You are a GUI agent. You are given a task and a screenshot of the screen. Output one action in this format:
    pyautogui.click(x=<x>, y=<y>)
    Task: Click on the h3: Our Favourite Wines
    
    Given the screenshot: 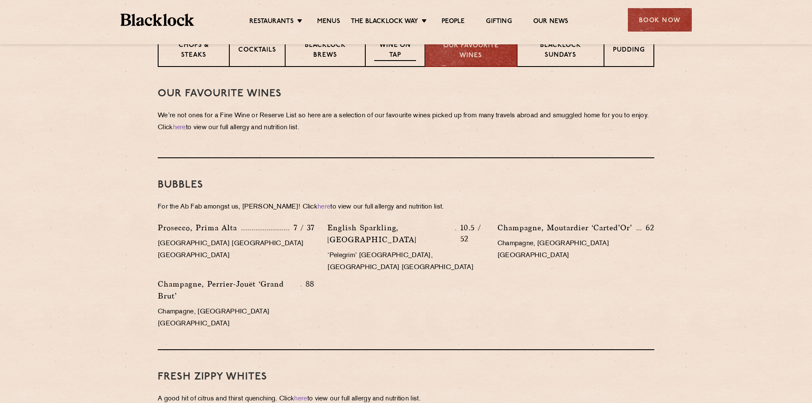 What is the action you would take?
    pyautogui.click(x=406, y=94)
    